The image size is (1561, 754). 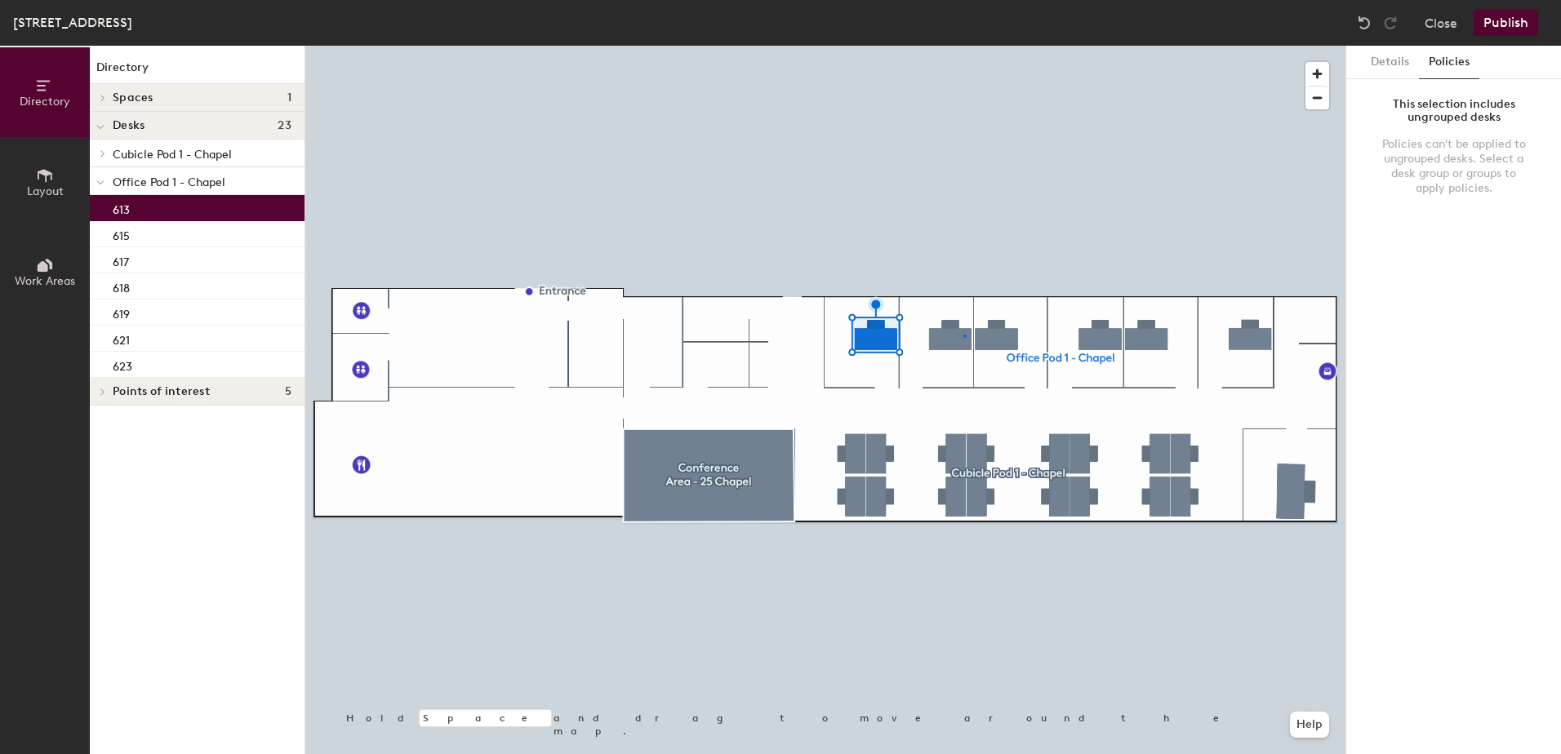 What do you see at coordinates (288, 392) in the screenshot?
I see `span: 5` at bounding box center [288, 392].